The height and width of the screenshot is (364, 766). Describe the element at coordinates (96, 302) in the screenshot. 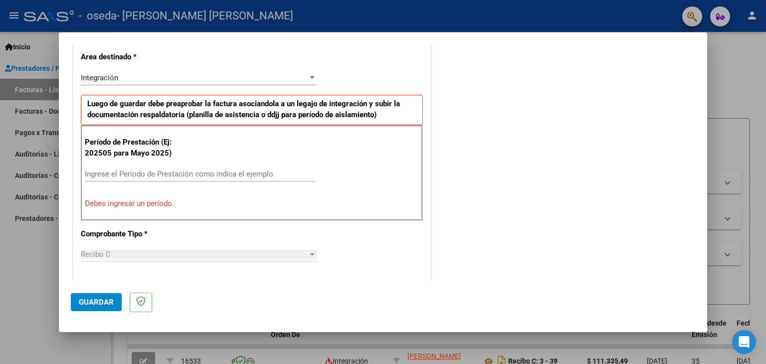

I see `button: Guardar` at that location.